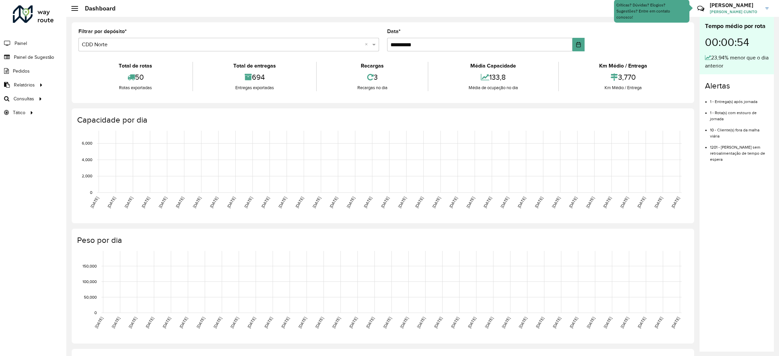 This screenshot has height=356, width=779. I want to click on button: Choose Date, so click(578, 45).